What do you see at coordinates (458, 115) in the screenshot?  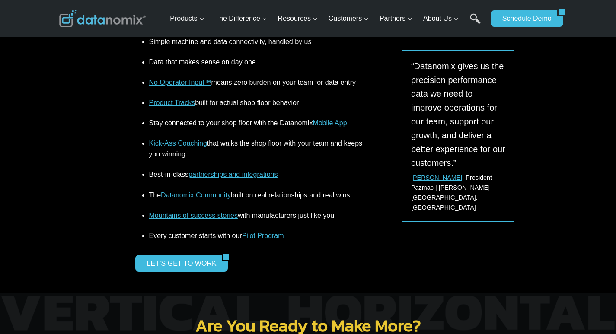 I see `p: “Datanomix gives us the precision performance data we need to improve operations for our team, su...` at bounding box center [458, 115].